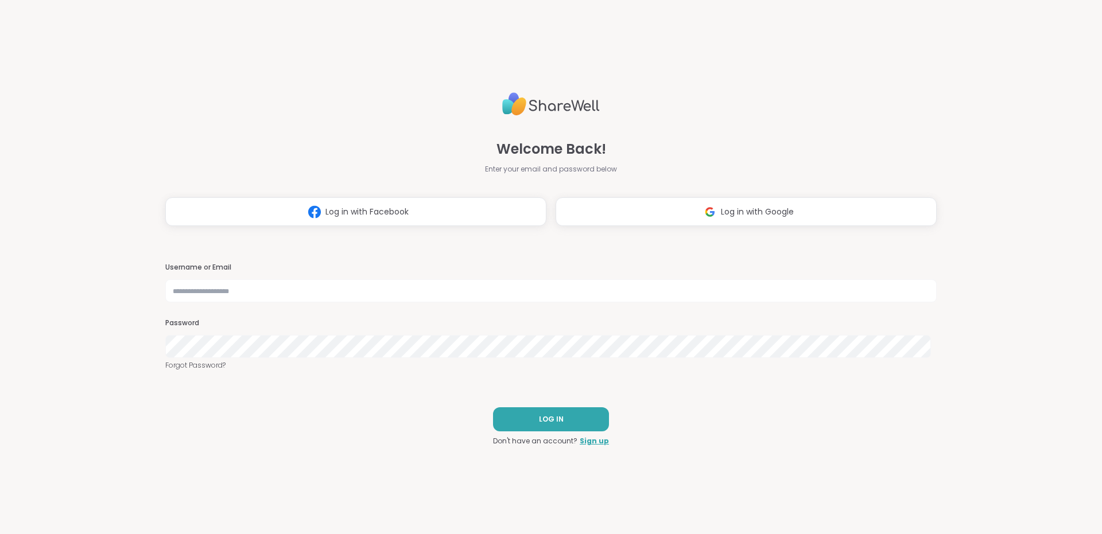 Image resolution: width=1102 pixels, height=534 pixels. Describe the element at coordinates (551, 267) in the screenshot. I see `h3: Username or Email` at that location.